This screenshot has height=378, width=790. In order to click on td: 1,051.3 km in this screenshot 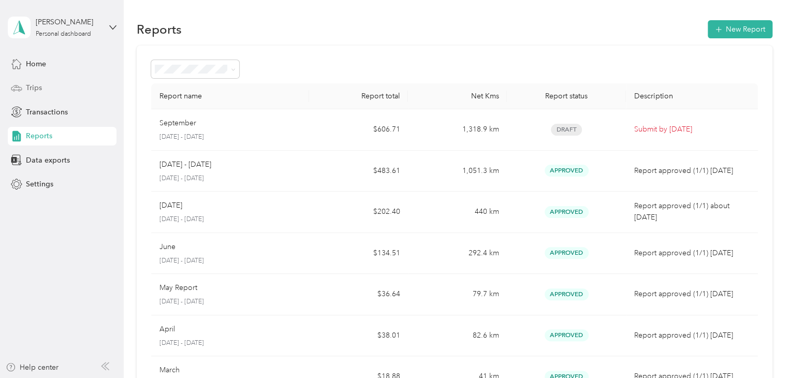, I will do `click(457, 171)`.